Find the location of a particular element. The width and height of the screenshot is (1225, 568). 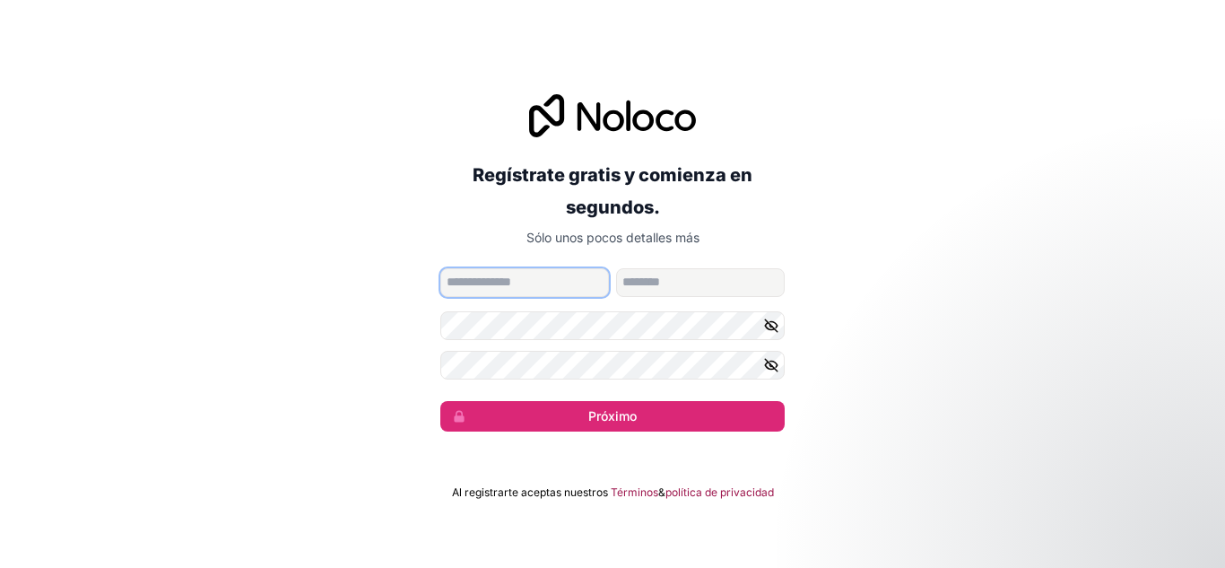

button: Próximo is located at coordinates (613, 416).